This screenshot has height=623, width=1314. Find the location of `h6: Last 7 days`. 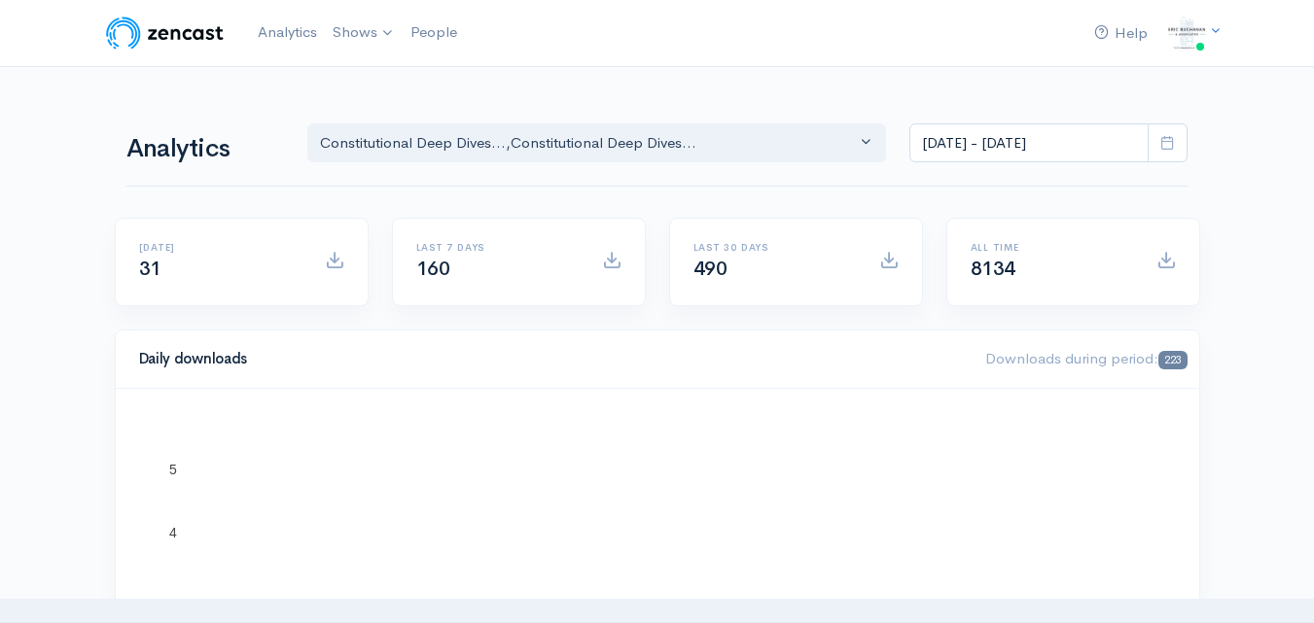

h6: Last 7 days is located at coordinates (497, 247).